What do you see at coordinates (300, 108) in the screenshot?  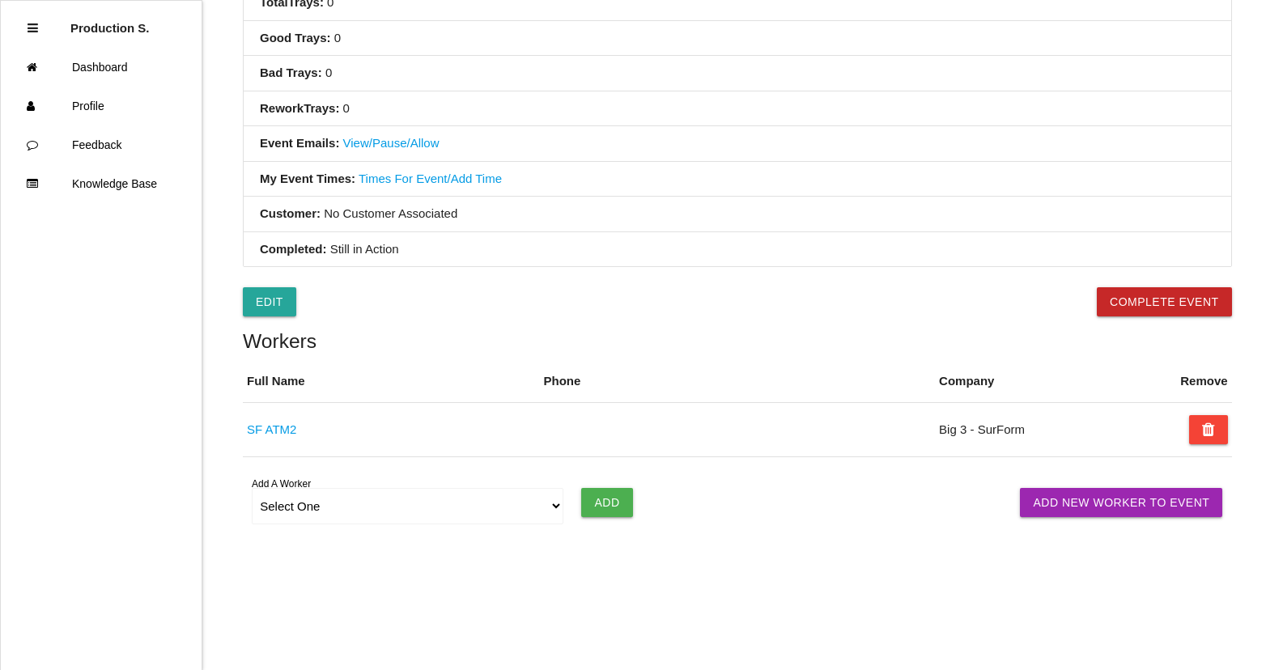 I see `b: Rework Trays :` at bounding box center [300, 108].